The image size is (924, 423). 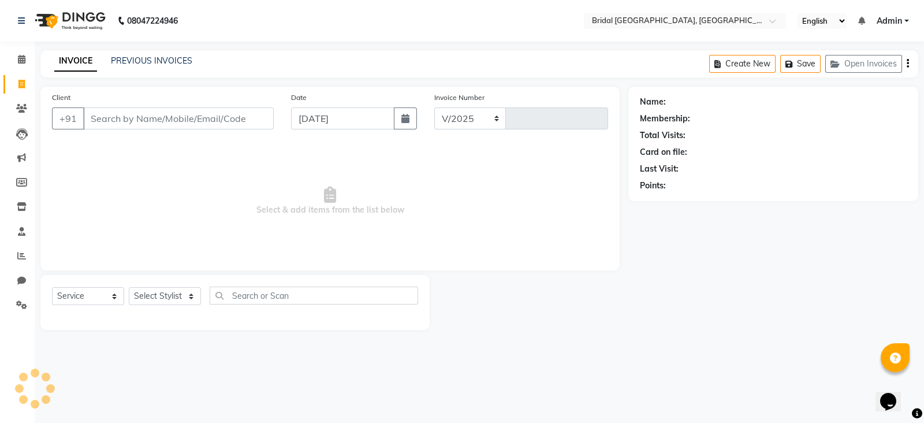 I want to click on label: Date, so click(x=298, y=98).